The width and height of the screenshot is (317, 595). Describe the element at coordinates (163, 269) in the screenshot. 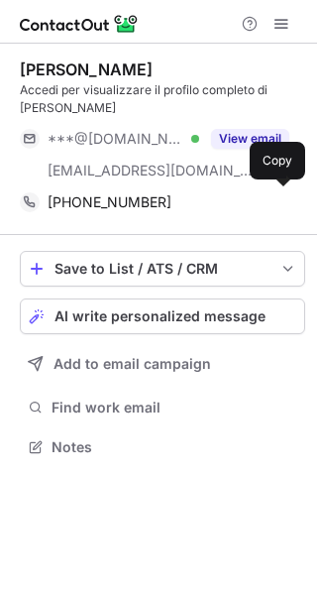

I see `button: save-profile-one-click` at that location.